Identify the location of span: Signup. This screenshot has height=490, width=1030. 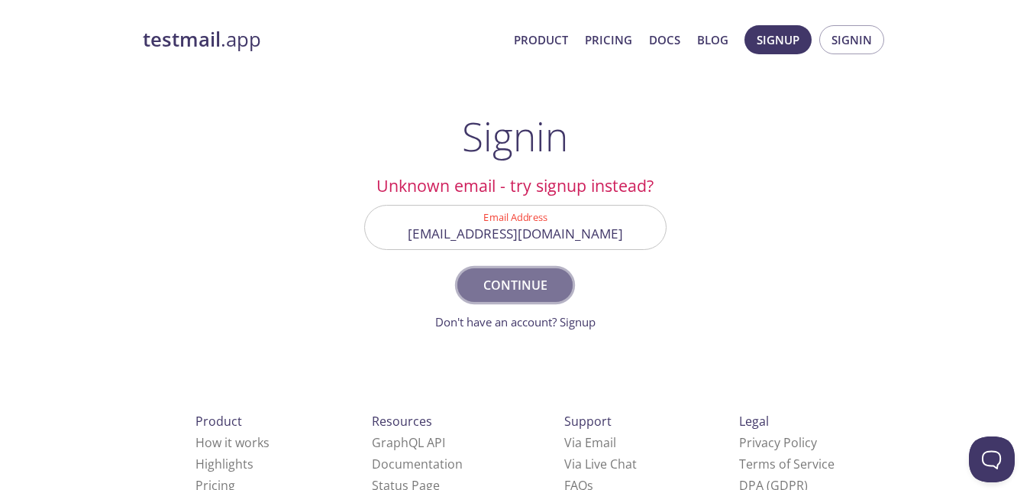
(778, 40).